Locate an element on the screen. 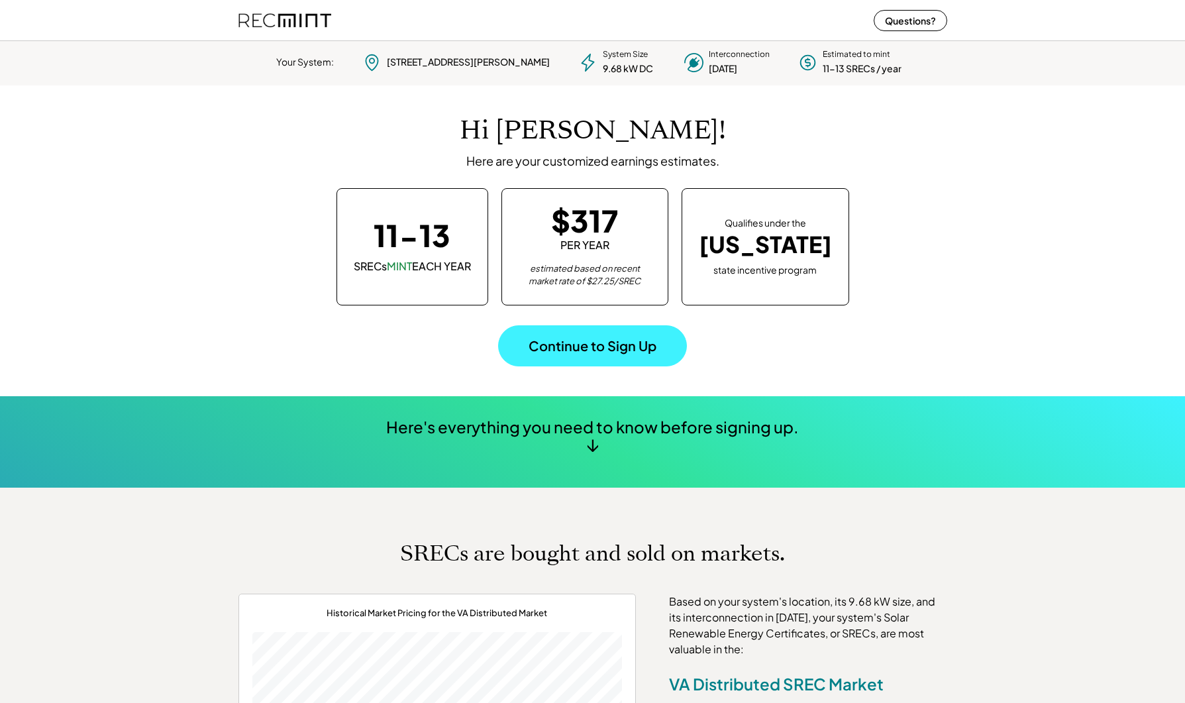 Image resolution: width=1185 pixels, height=703 pixels. div: Your System: is located at coordinates (305, 62).